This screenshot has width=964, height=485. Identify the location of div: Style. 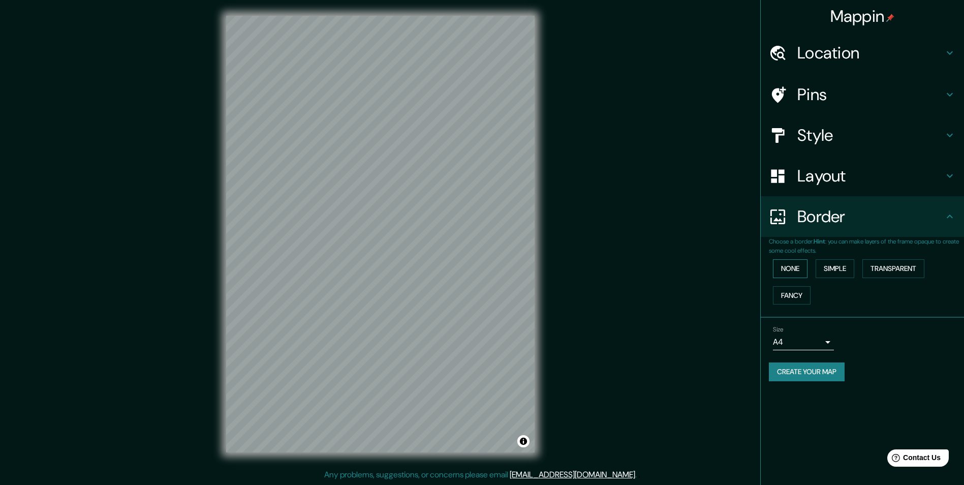
(863, 135).